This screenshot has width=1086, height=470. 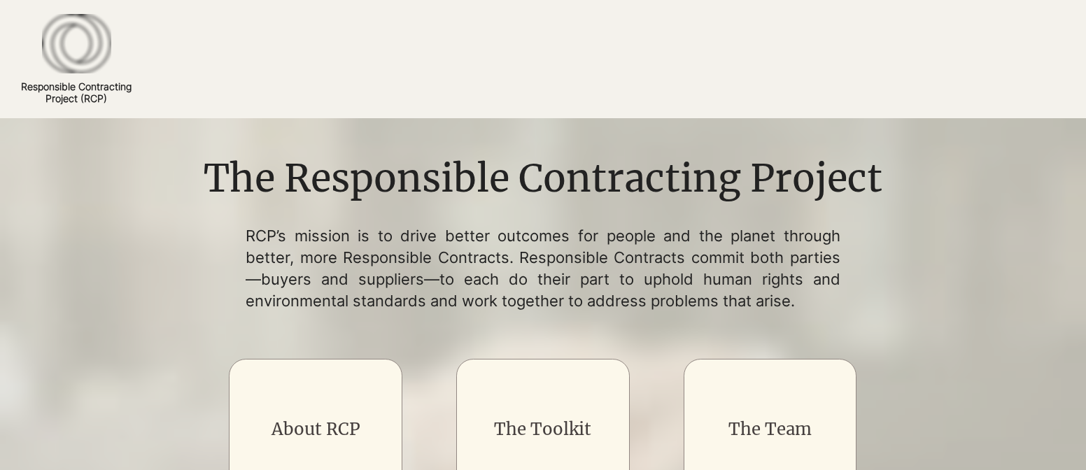 I want to click on a: The Toolkit, so click(x=542, y=429).